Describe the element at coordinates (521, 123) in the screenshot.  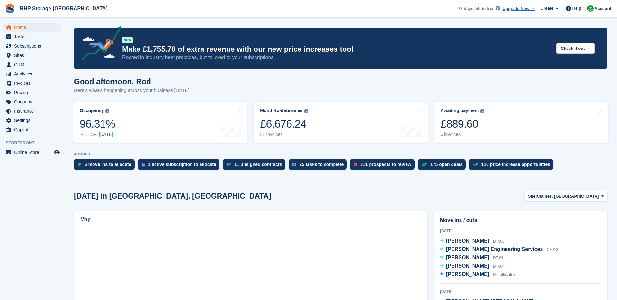
I see `a: Awaiting payment £889.60 6 invoices` at that location.